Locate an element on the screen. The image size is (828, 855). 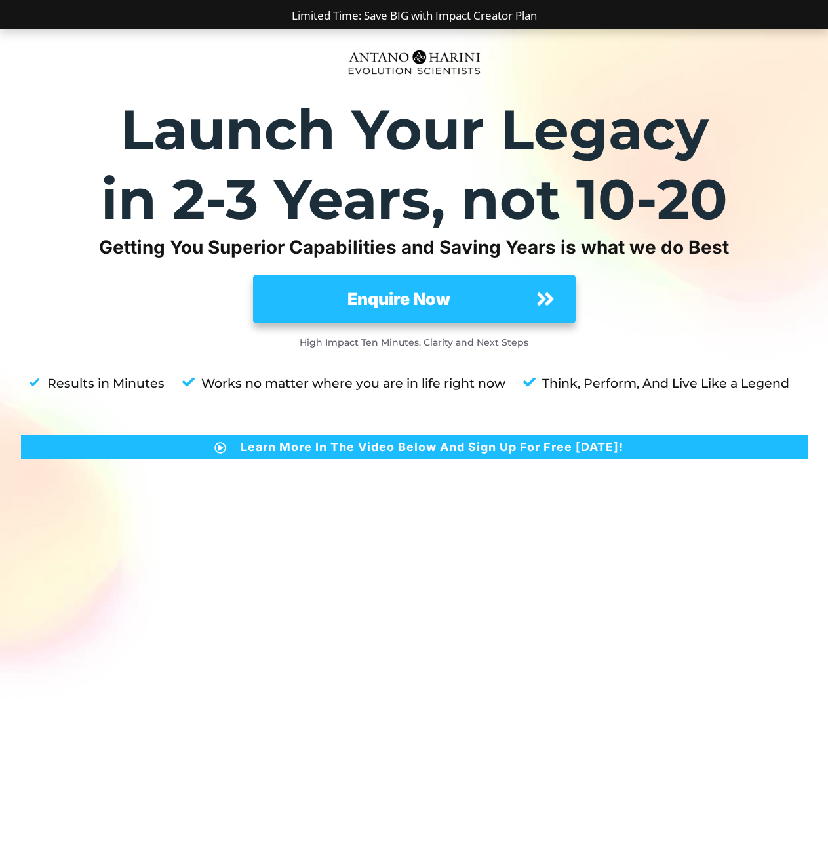
strong: Think, Perform, And Live Like a Legend is located at coordinates (665, 383).